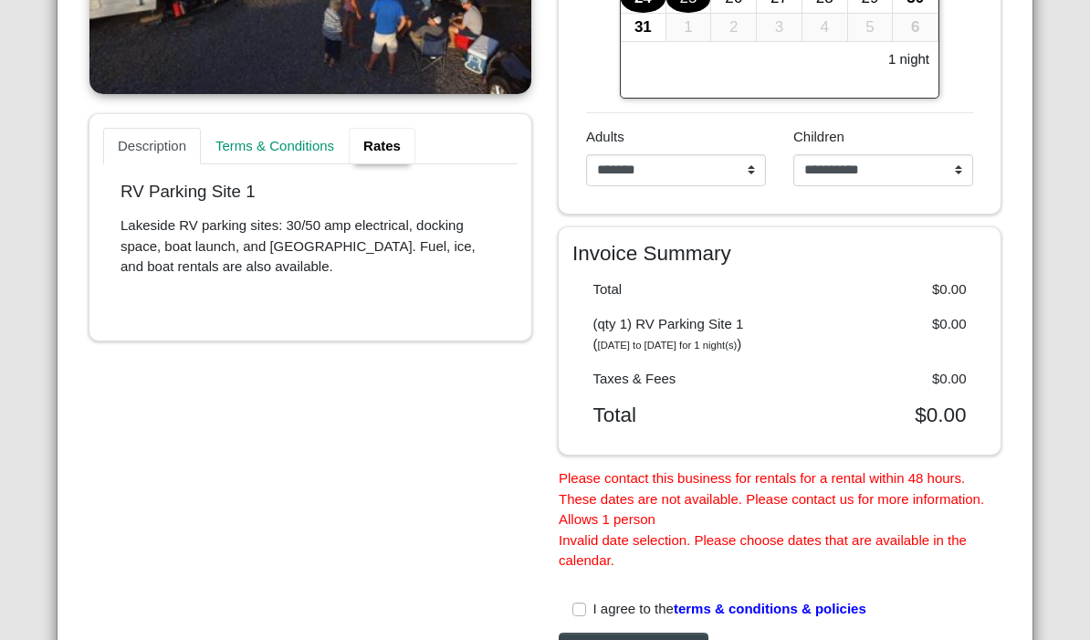 Image resolution: width=1090 pixels, height=640 pixels. What do you see at coordinates (310, 246) in the screenshot?
I see `p: Lakeside RV parking sites: 30/50 amp electrical, docking space, boat launch, and [GEOGRAPHIC_DATA...` at bounding box center [310, 246].